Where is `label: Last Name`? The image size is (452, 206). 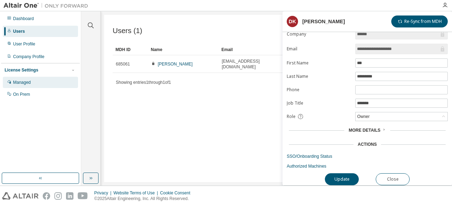 label: Last Name is located at coordinates (319, 77).